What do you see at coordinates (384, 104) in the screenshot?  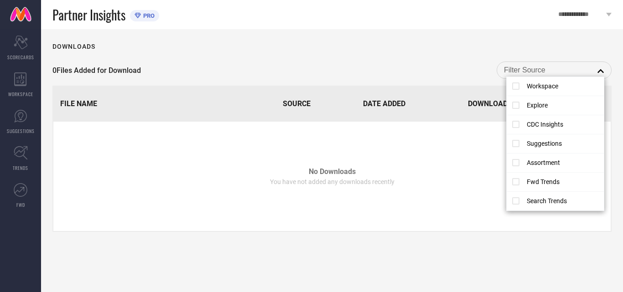 I see `span: Date Added` at bounding box center [384, 104].